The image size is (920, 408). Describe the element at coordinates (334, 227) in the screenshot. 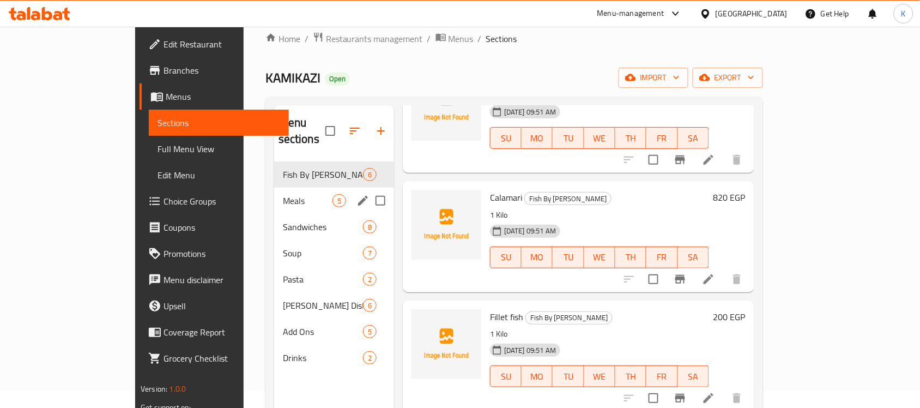

I see `div: Sandwiches8` at that location.